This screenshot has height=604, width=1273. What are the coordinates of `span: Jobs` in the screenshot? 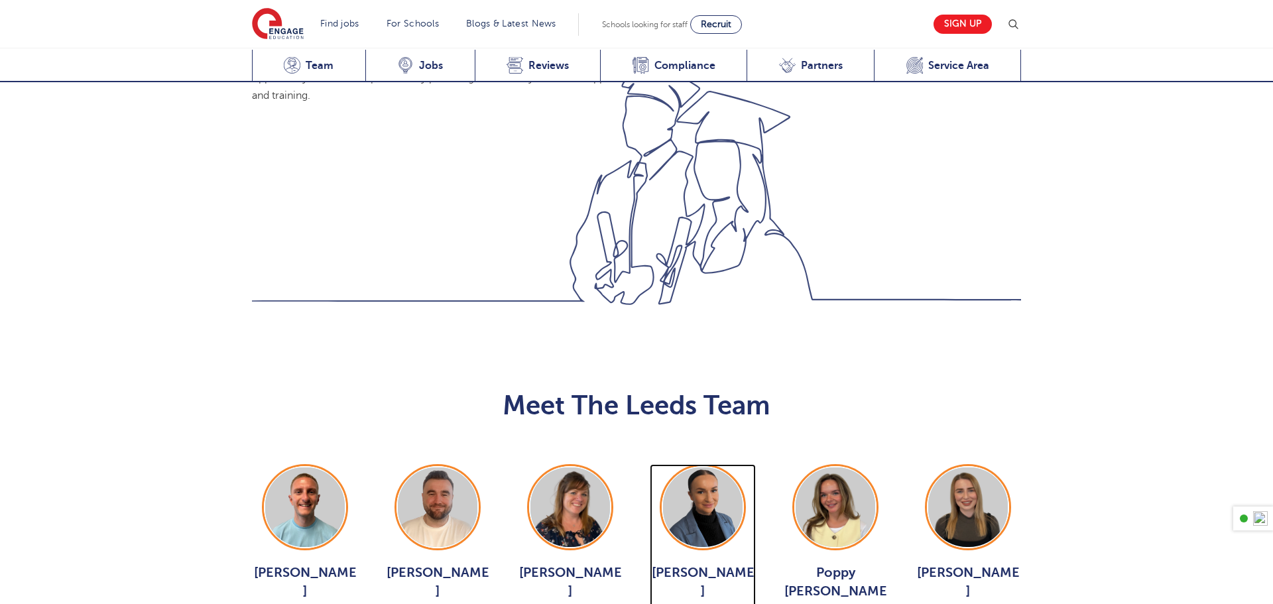 It's located at (431, 66).